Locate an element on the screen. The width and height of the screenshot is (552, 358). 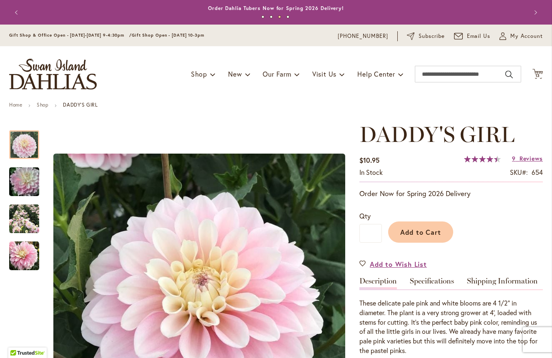
button: 13 is located at coordinates (537, 74).